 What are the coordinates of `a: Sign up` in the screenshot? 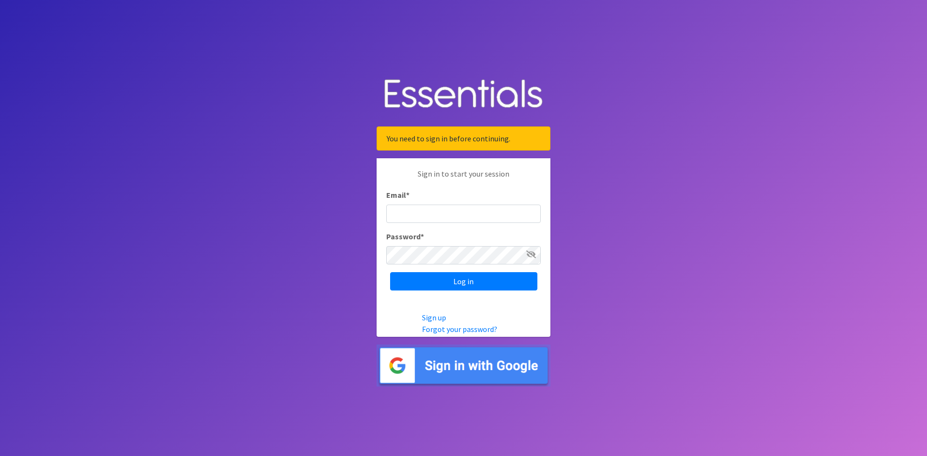 It's located at (434, 318).